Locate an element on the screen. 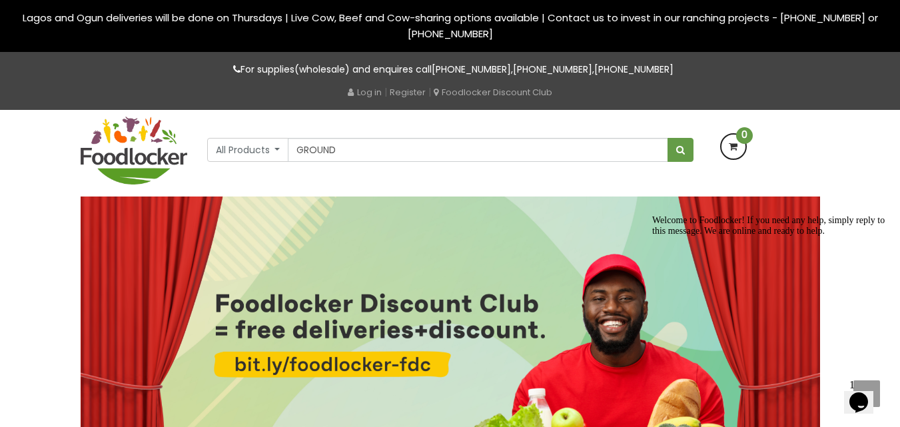 The width and height of the screenshot is (900, 427). span: Lagos and Ogun deliveries will be done on Thursdays | Live Cow, Beef and Cow-sharing options avai... is located at coordinates (450, 25).